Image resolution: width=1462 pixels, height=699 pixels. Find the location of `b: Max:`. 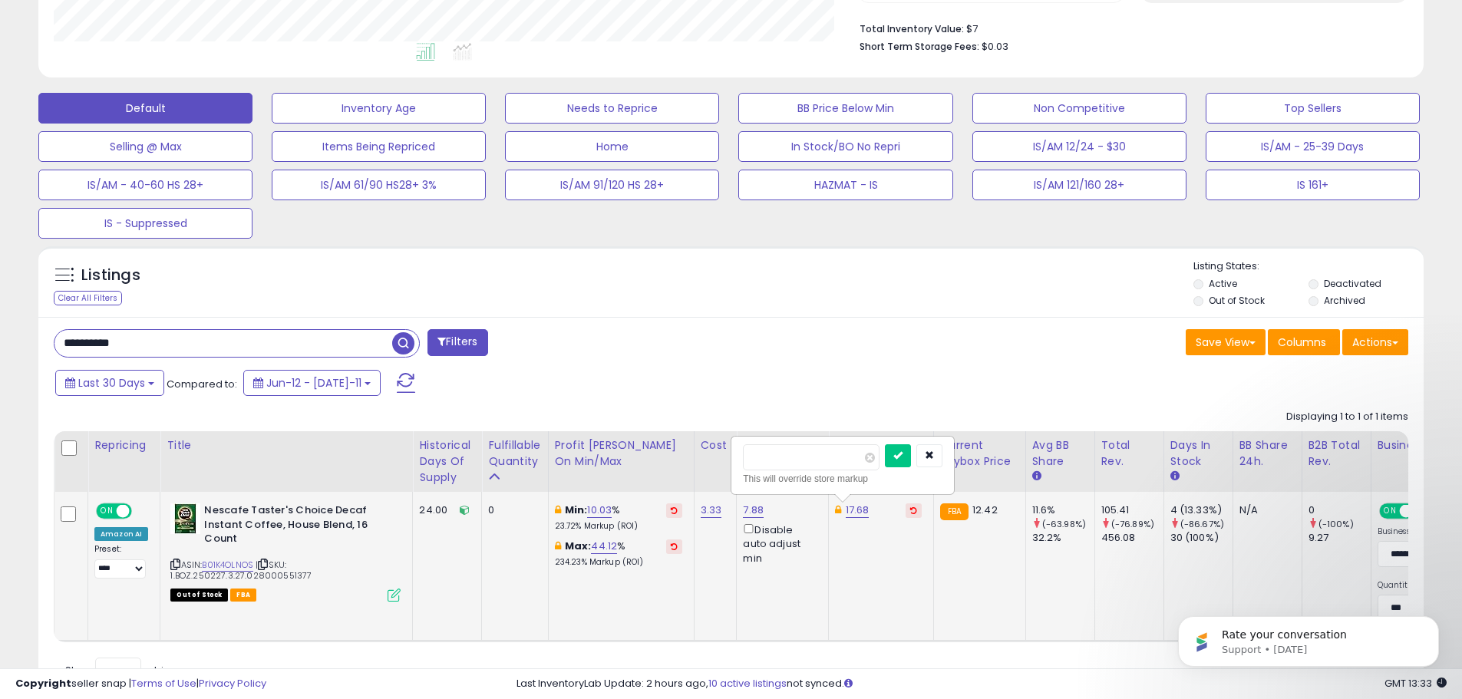

b: Max: is located at coordinates (578, 546).